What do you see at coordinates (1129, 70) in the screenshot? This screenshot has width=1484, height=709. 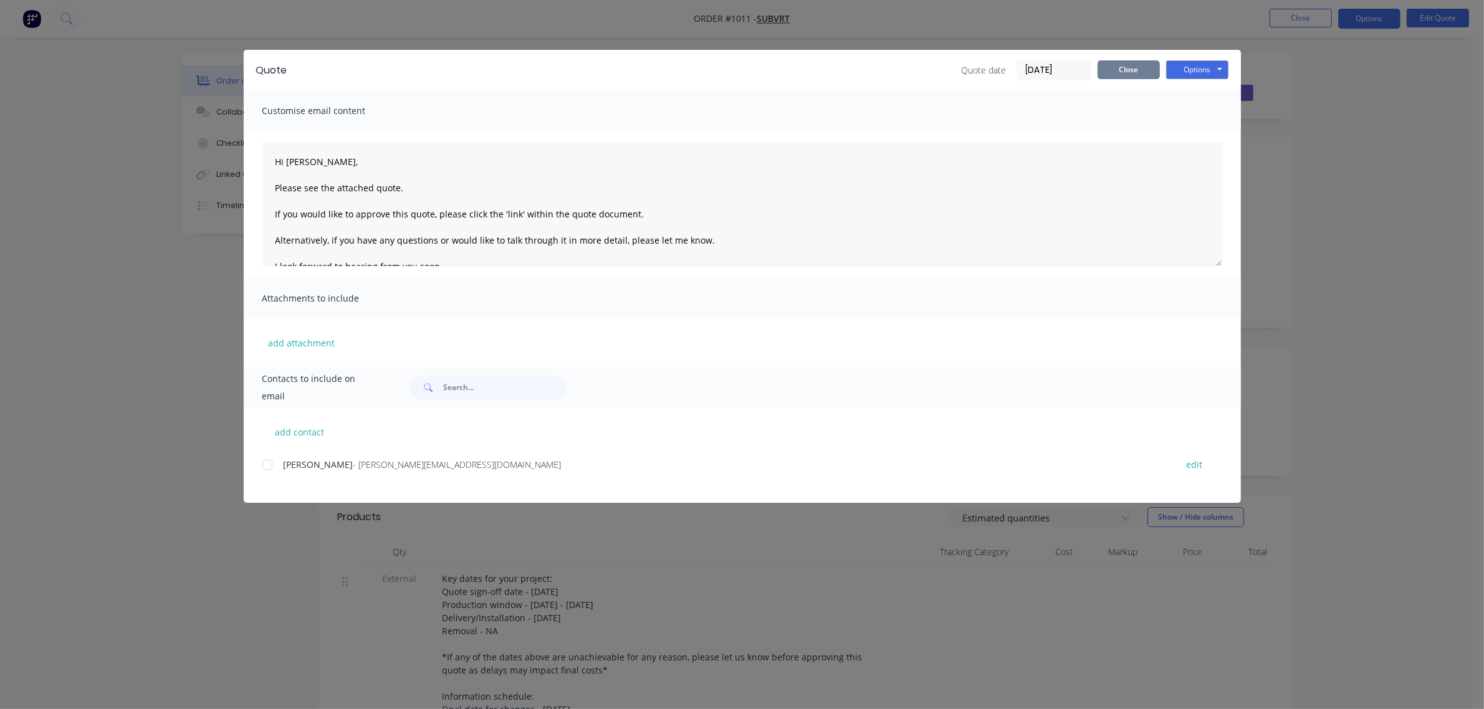 I see `button: Close` at bounding box center [1129, 70].